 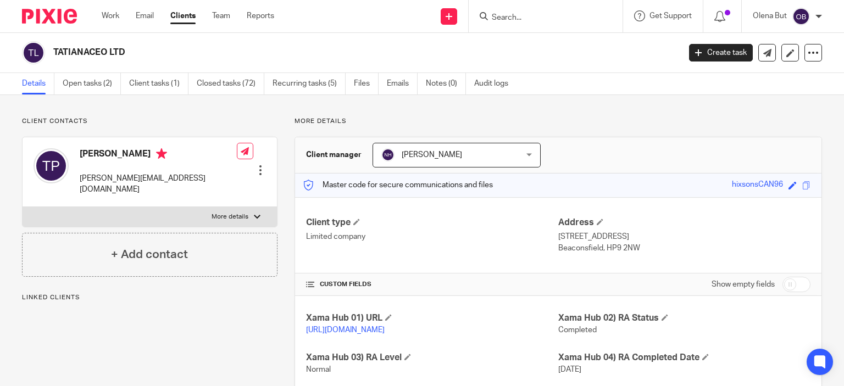 What do you see at coordinates (183, 16) in the screenshot?
I see `a: Clients` at bounding box center [183, 16].